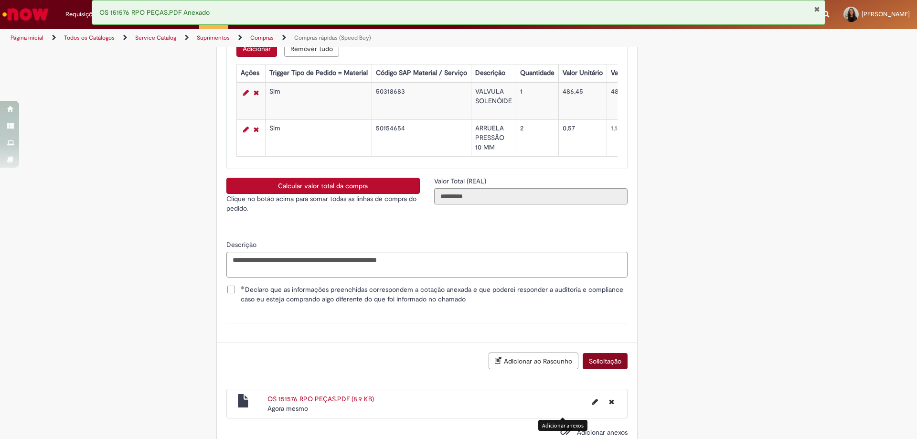 This screenshot has height=439, width=917. What do you see at coordinates (251, 73) in the screenshot?
I see `th: Ações` at bounding box center [251, 73].